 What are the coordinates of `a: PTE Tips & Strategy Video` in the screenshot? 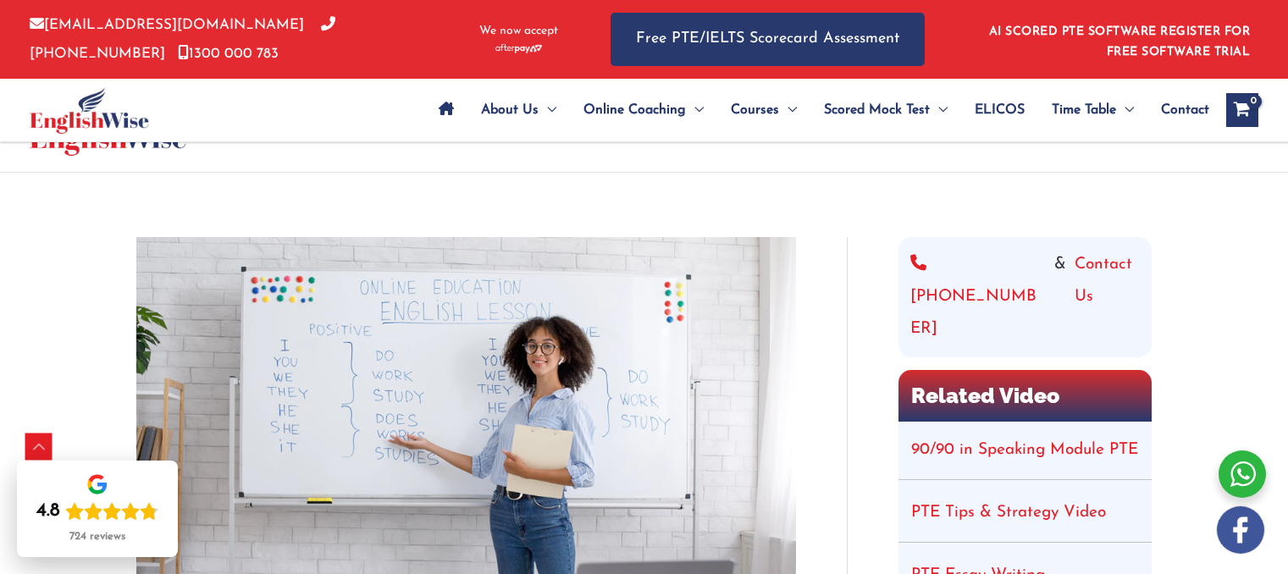 It's located at (1009, 512).